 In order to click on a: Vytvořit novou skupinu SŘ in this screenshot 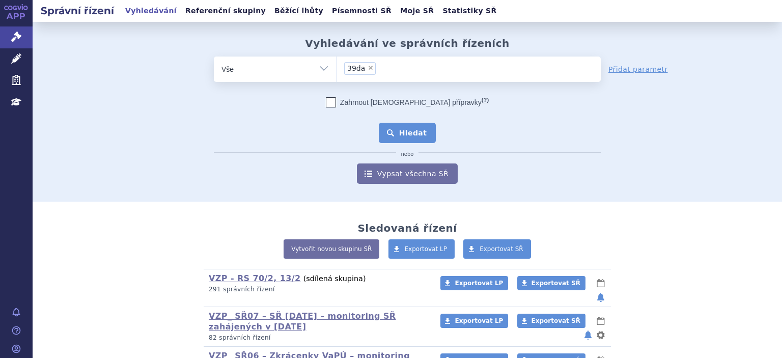, I will do `click(331, 249)`.